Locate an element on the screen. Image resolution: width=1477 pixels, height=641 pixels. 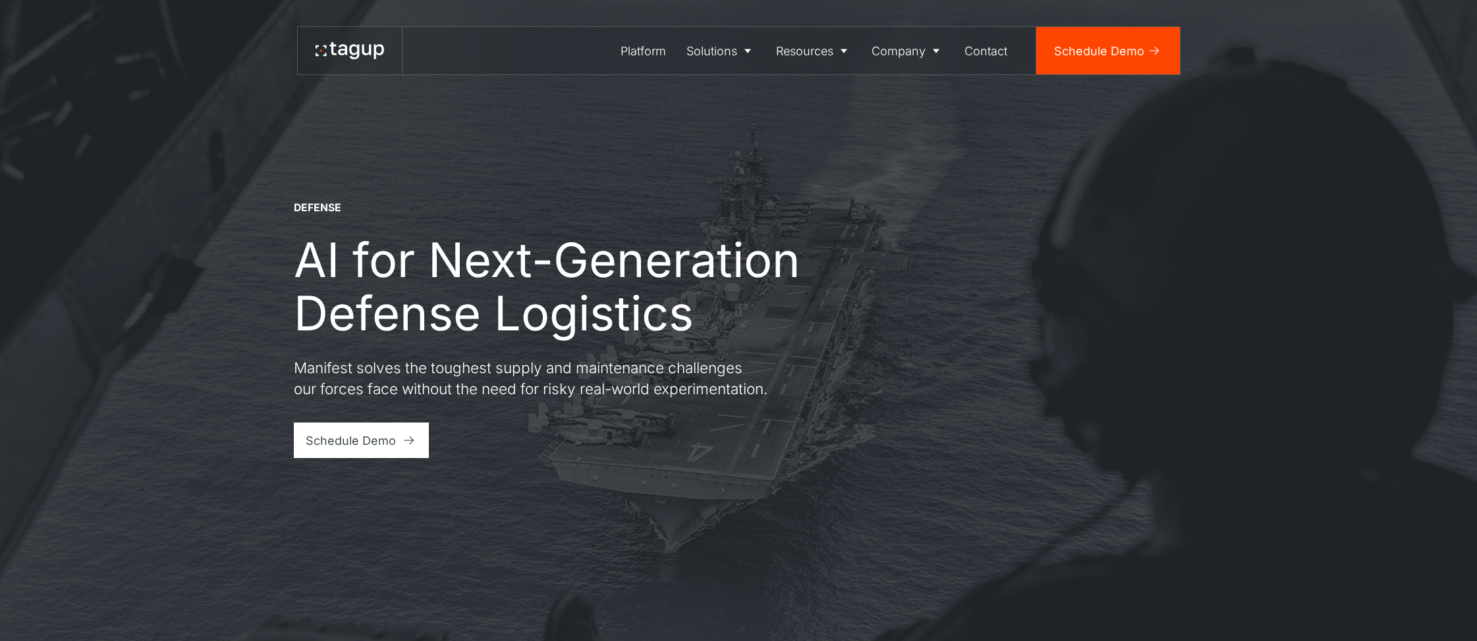
a: Company is located at coordinates (908, 51).